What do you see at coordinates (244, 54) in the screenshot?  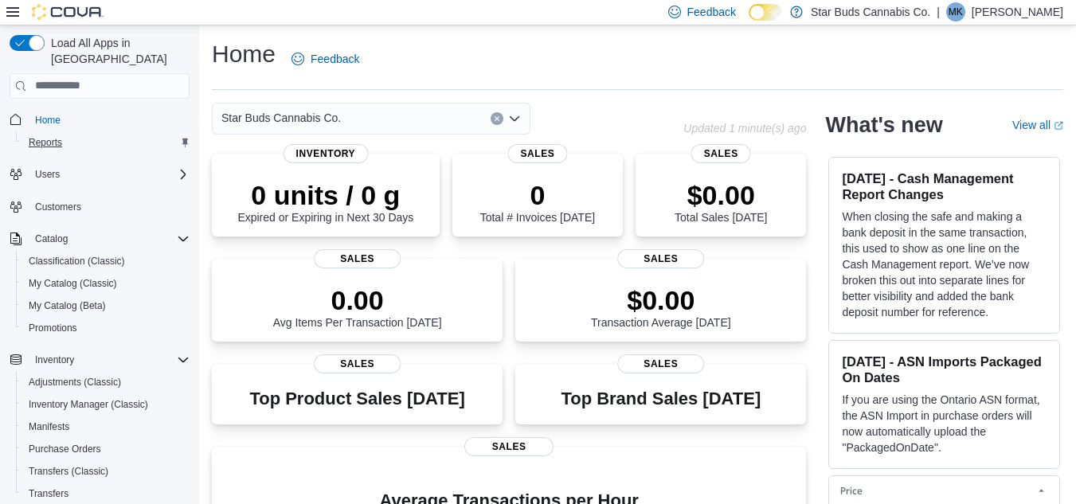 I see `h1: Home` at bounding box center [244, 54].